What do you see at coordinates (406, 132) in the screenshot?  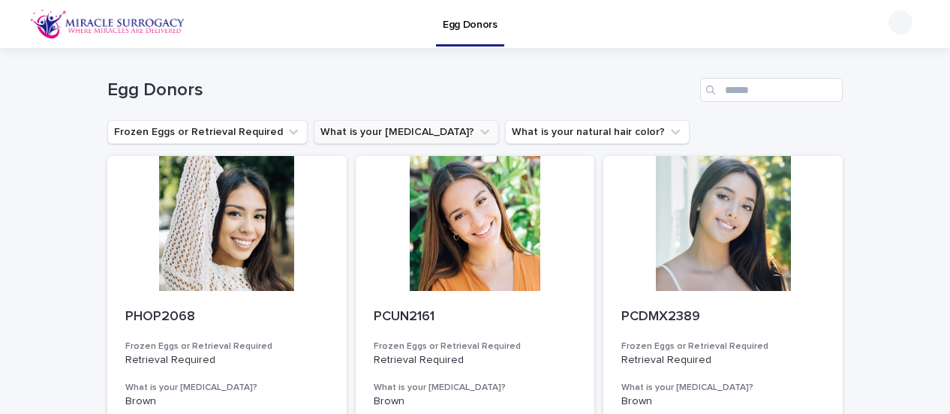 I see `button: What is your eye color?` at bounding box center [406, 132].